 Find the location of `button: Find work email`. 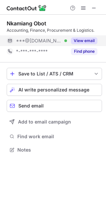

button: Find work email is located at coordinates (54, 137).